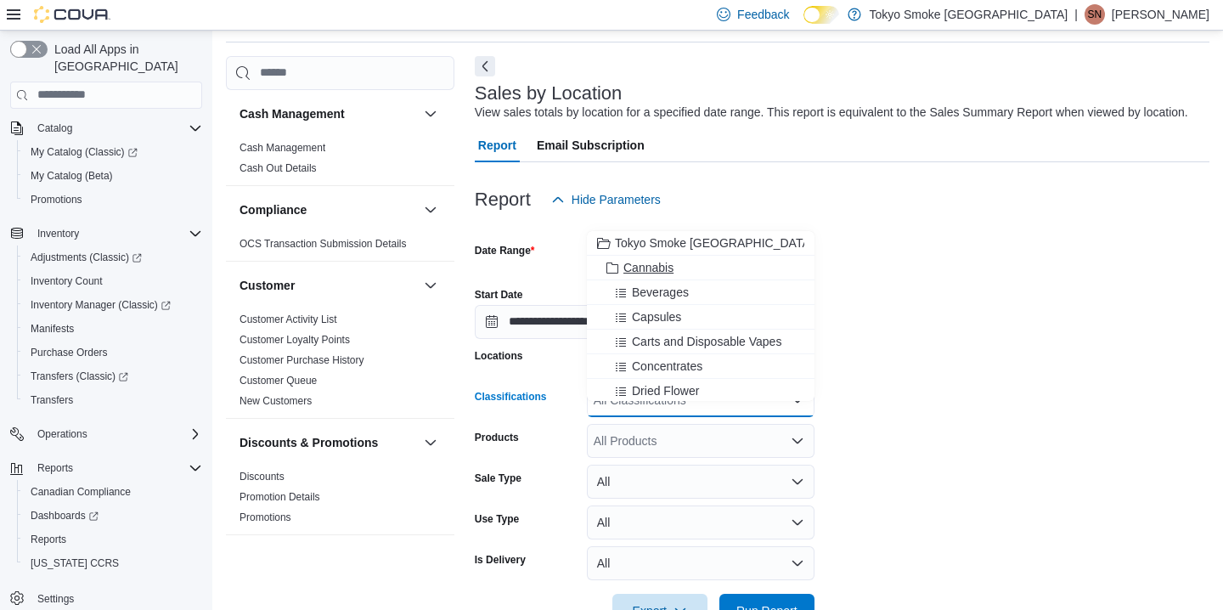 The height and width of the screenshot is (610, 1223). I want to click on button: Open list of options, so click(798, 441).